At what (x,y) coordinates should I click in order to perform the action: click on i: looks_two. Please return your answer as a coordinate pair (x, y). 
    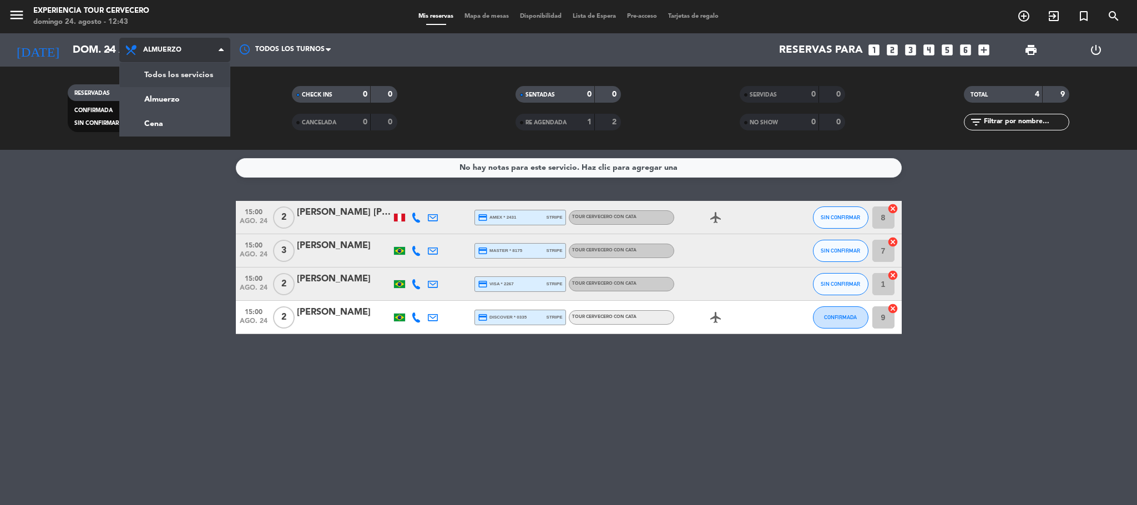
    Looking at the image, I should click on (892, 50).